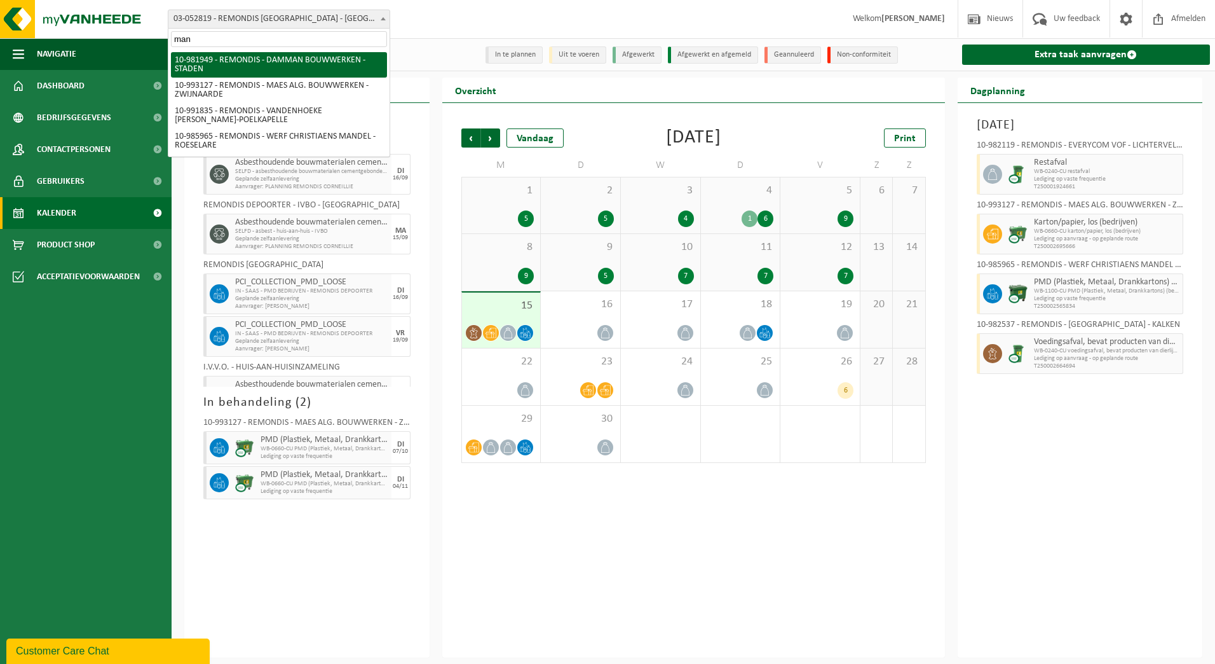  What do you see at coordinates (311, 325) in the screenshot?
I see `span: PCI_COLLECTION_PMD_LOOSE` at bounding box center [311, 325].